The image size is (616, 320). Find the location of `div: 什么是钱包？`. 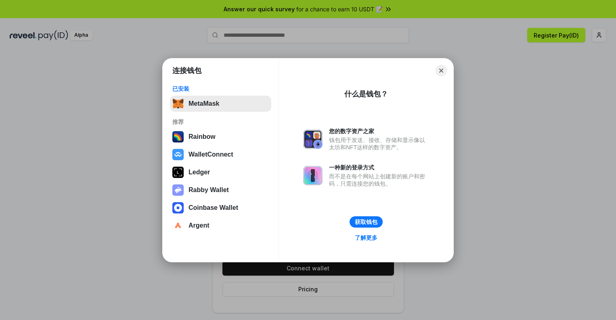

div: 什么是钱包？ is located at coordinates (366, 94).